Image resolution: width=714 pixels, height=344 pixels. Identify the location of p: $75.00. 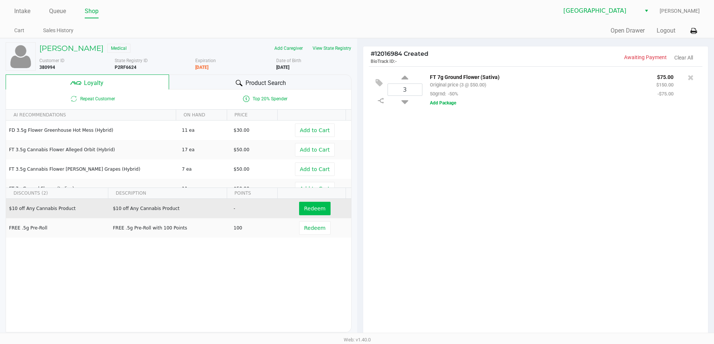
(665, 76).